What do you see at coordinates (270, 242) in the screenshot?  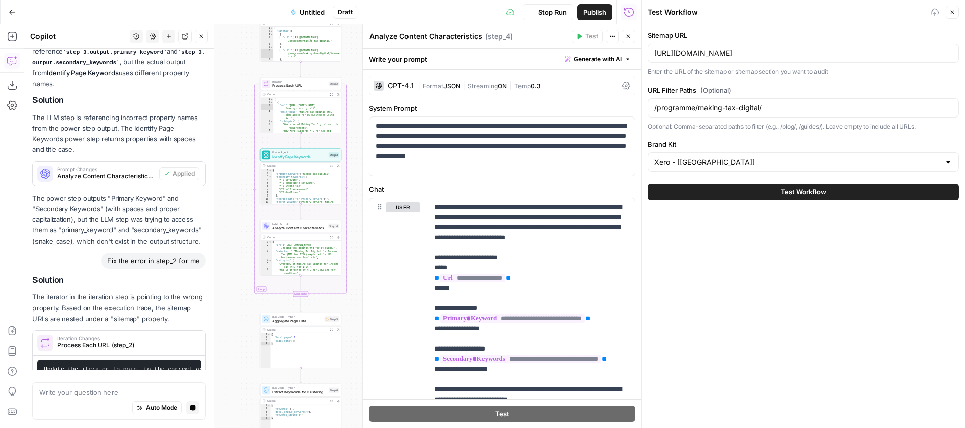 I see `span: Toggle code folding, rows 1 through 21` at bounding box center [270, 242].